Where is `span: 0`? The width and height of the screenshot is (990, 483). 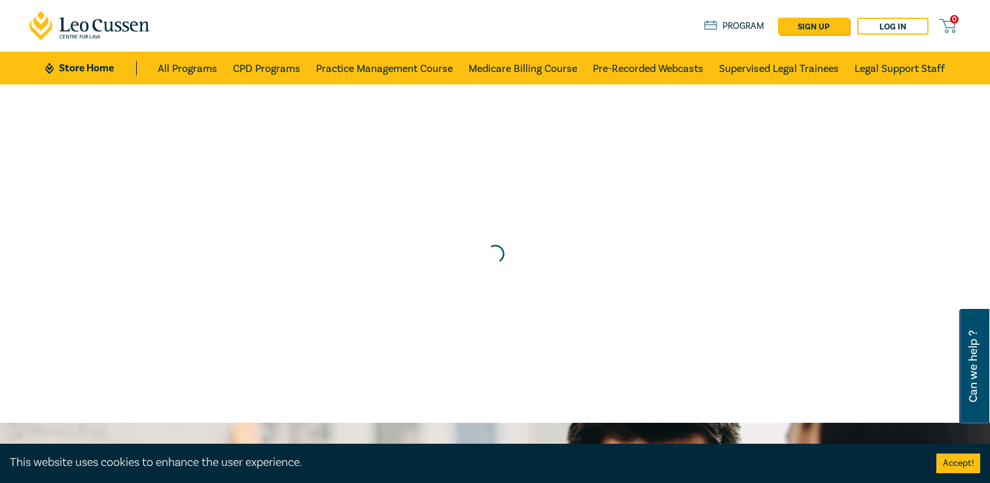 span: 0 is located at coordinates (954, 19).